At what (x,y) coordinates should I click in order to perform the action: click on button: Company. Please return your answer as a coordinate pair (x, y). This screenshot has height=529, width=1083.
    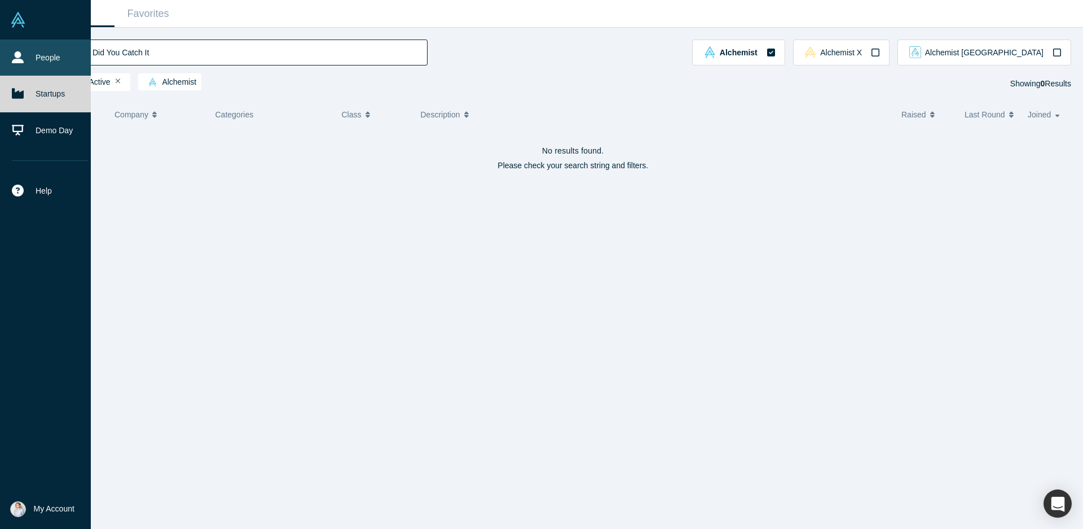
    Looking at the image, I should click on (156, 115).